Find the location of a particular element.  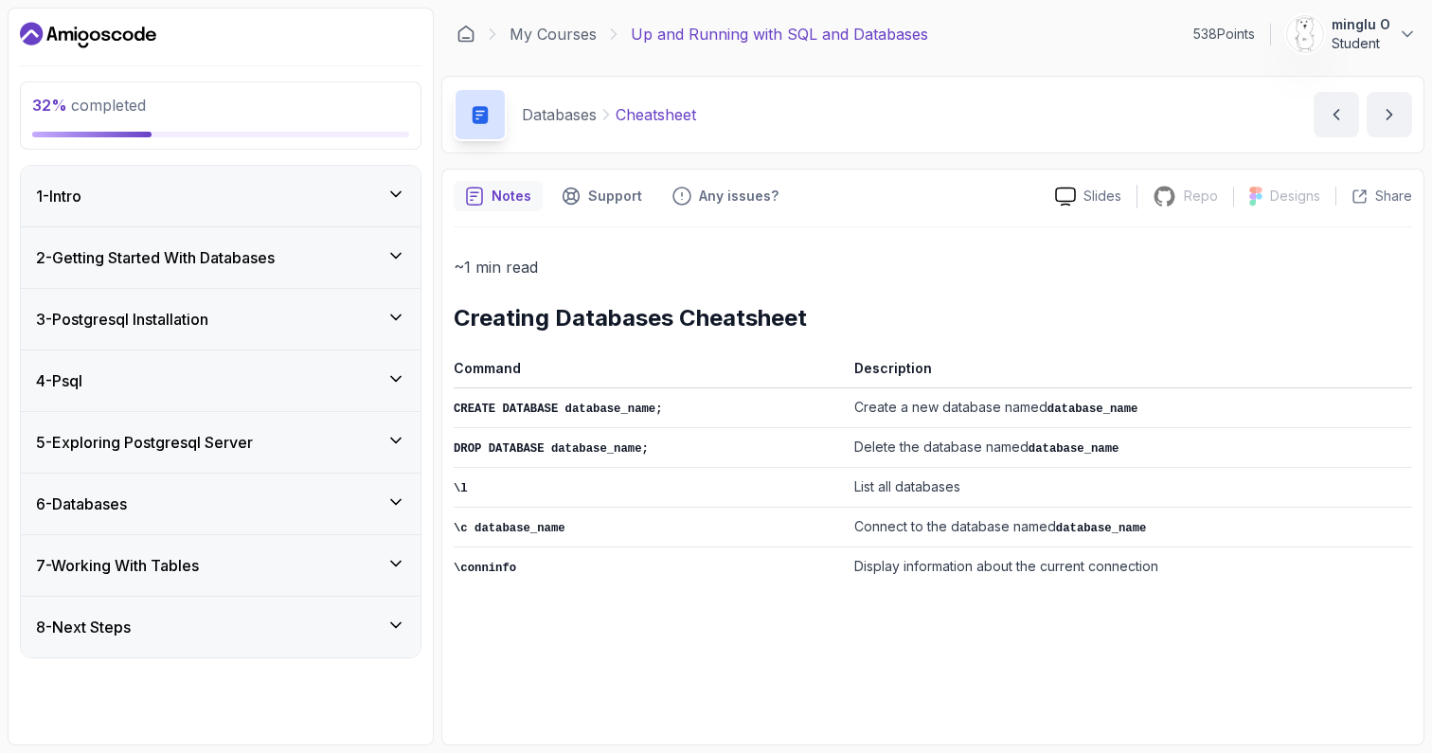

code: CREATE DATABASE database_name; is located at coordinates (558, 409).